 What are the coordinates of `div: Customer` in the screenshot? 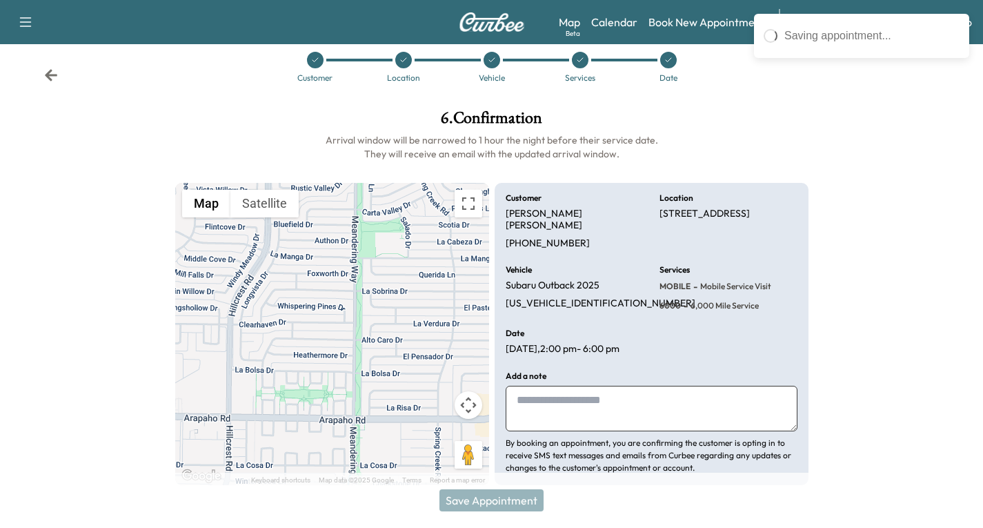 It's located at (315, 78).